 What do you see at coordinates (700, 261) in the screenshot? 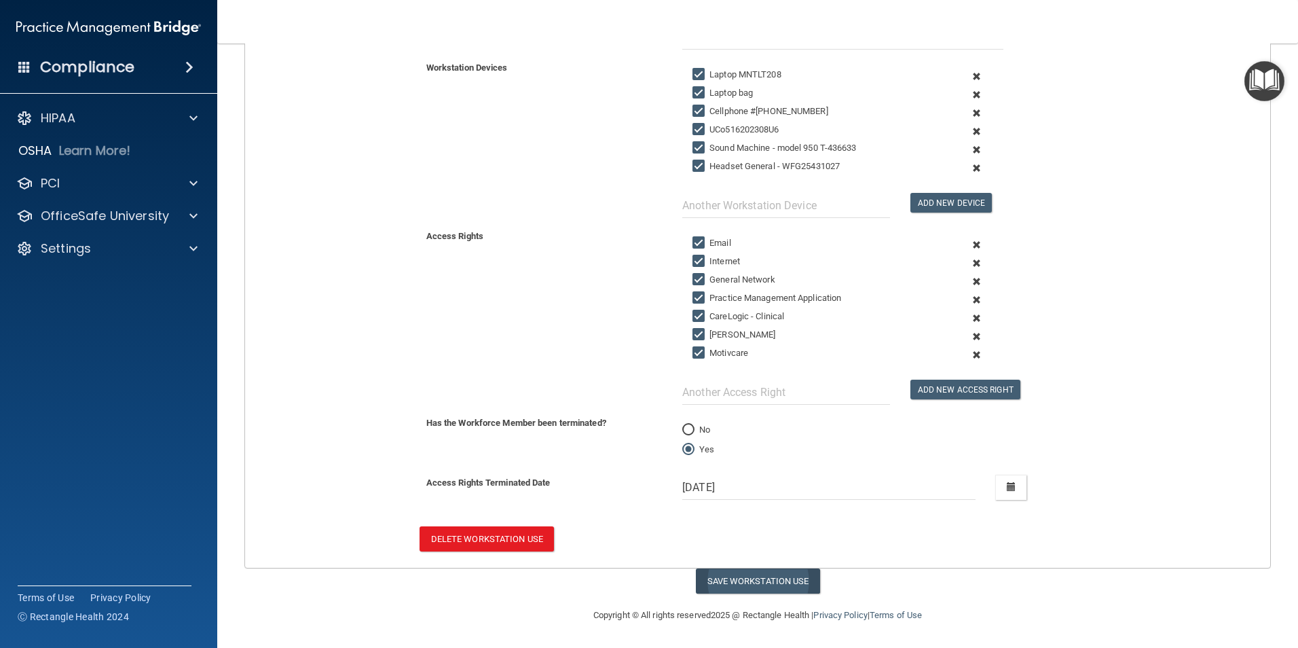
I see `input: Internet` at bounding box center [700, 261].